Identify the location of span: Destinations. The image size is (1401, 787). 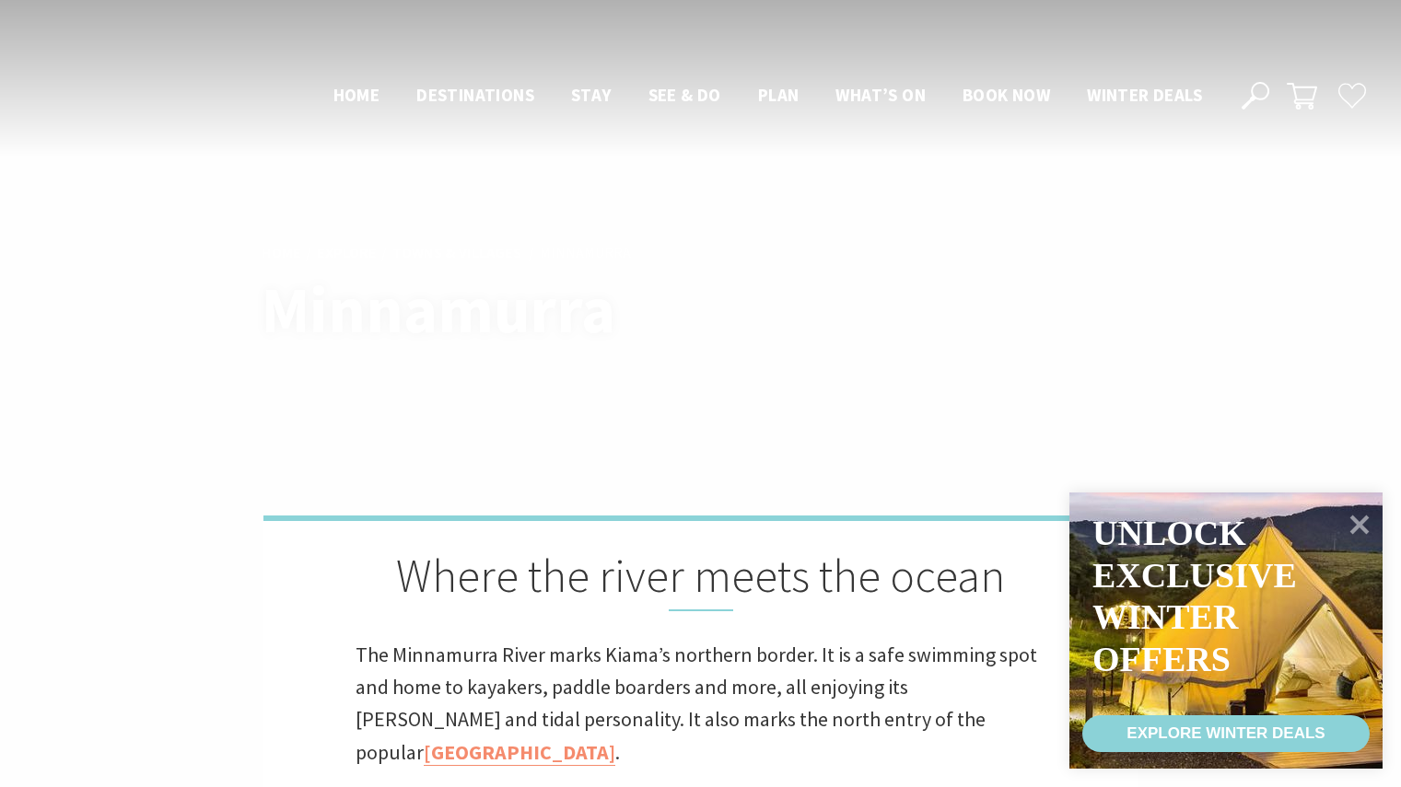
(475, 95).